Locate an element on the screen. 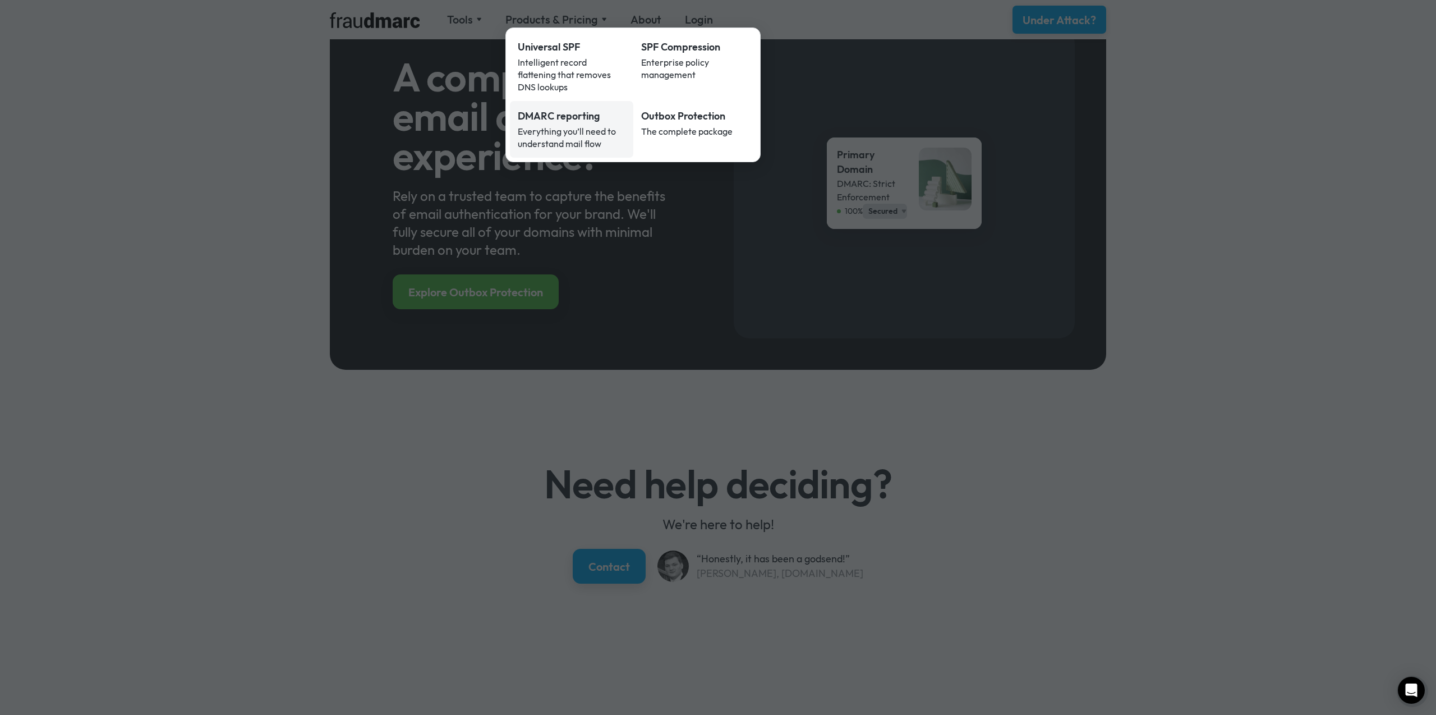  a: Universal SPFIntelligent record flattening that removes DNS lookups is located at coordinates (572, 66).